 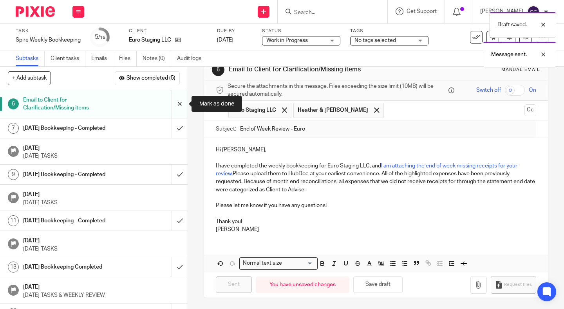 What do you see at coordinates (337, 90) in the screenshot?
I see `span: Secure the attachments in this message. Files exceeding the size limit (10MB) will be secured aut...` at bounding box center [337, 90].